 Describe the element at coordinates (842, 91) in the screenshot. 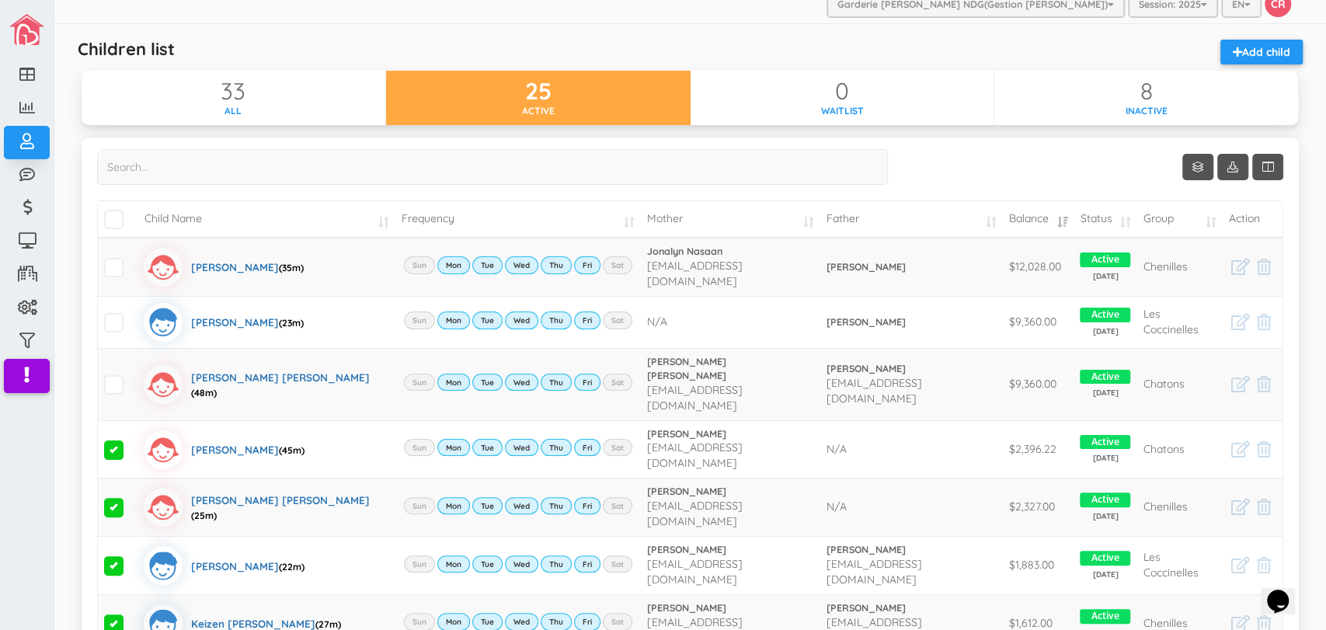

I see `div: 0` at that location.